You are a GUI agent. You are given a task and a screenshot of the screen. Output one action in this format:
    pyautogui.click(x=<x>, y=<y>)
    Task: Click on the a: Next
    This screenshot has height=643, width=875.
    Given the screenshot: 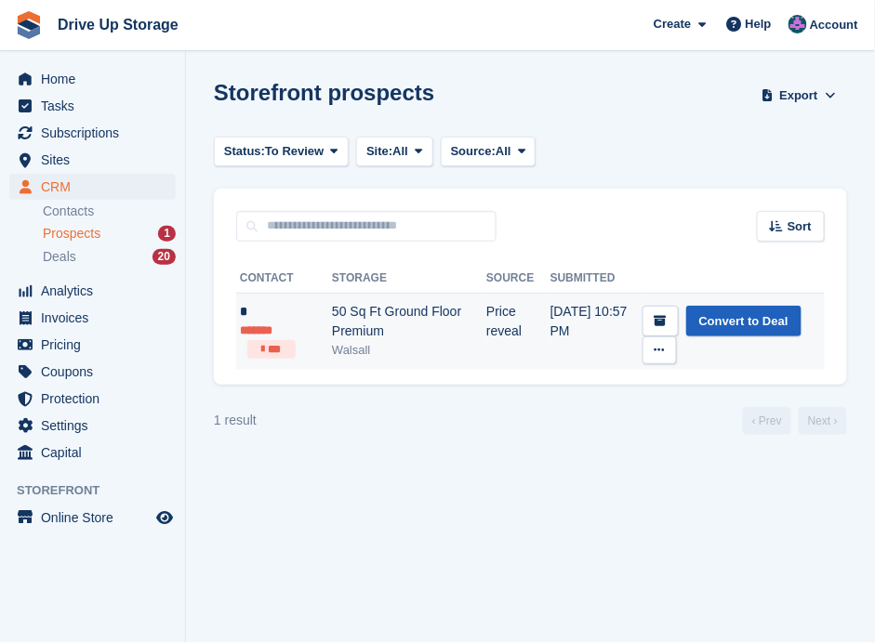 What is the action you would take?
    pyautogui.click(x=823, y=421)
    